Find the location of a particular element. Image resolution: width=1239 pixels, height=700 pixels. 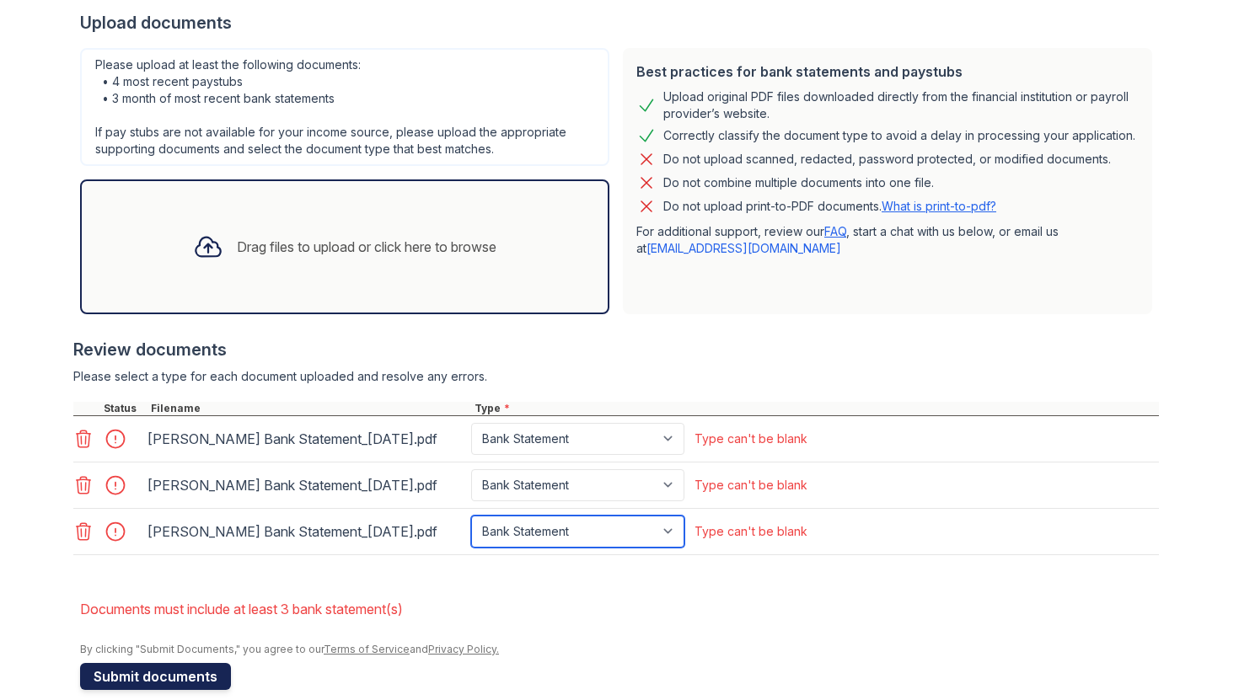

div: Drag files to upload or click here to browse is located at coordinates (367, 247).